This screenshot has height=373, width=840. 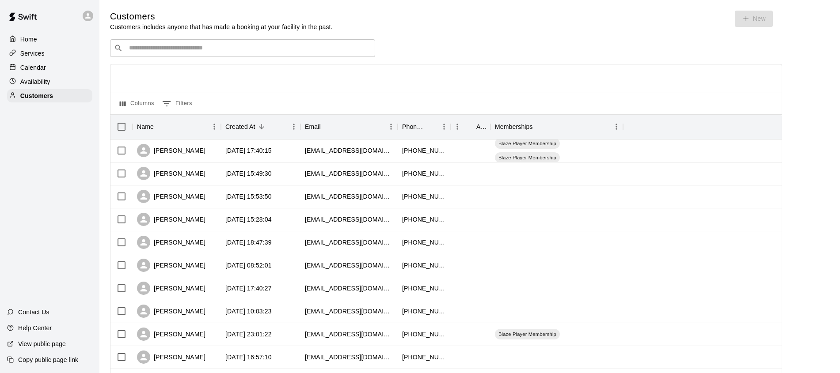 I want to click on div: 2025-10-10 08:52:01, so click(x=248, y=266).